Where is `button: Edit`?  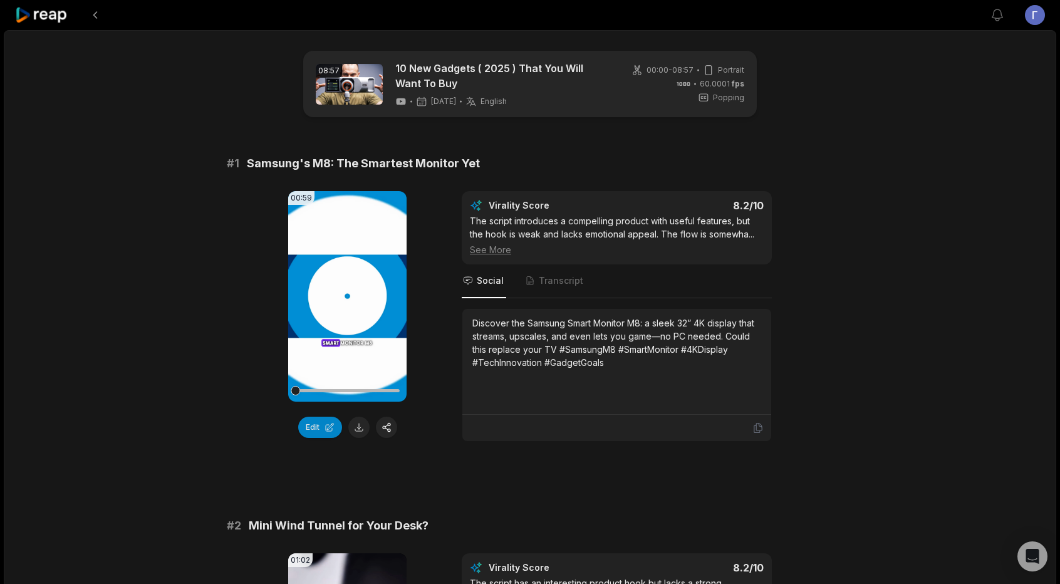 button: Edit is located at coordinates (320, 427).